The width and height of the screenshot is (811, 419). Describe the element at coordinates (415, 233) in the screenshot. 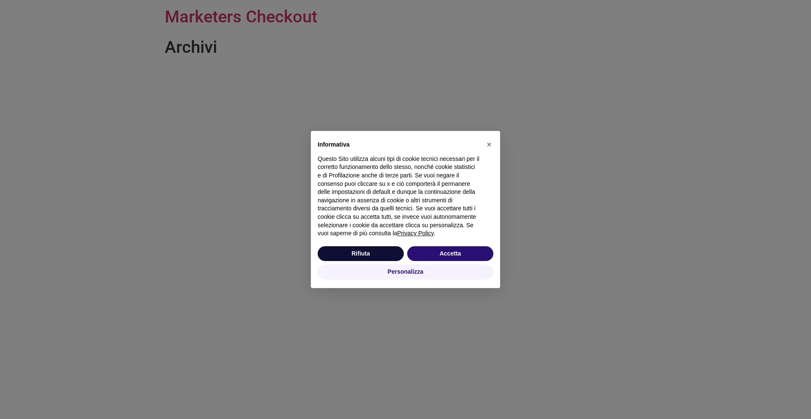

I see `a: Privacy Policy` at that location.